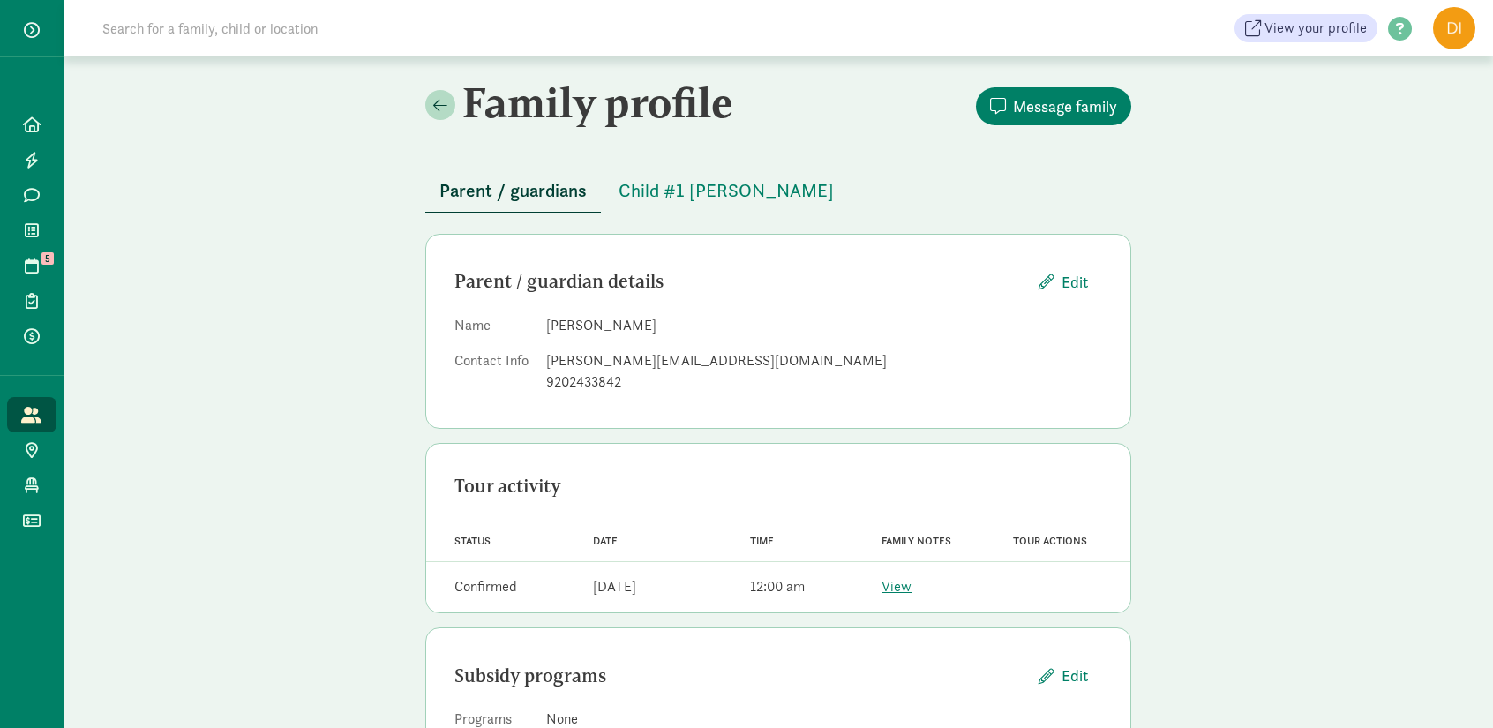 This screenshot has width=1493, height=728. Describe the element at coordinates (761, 541) in the screenshot. I see `span: Time` at that location.